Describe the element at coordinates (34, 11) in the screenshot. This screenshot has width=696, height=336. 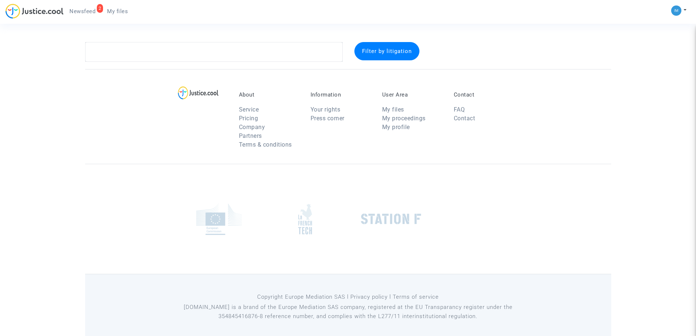
I see `img: jc-logo.svg` at that location.